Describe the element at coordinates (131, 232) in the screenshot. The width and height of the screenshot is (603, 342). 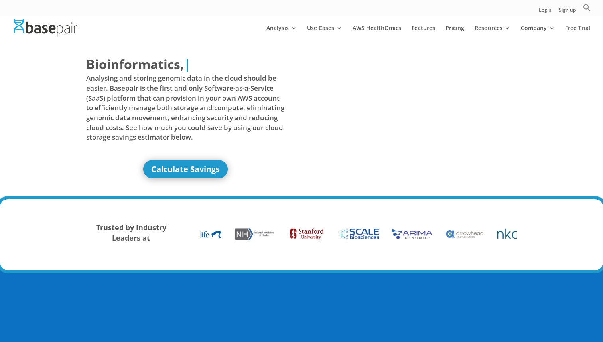
I see `strong: Trusted by Industry Leaders at` at that location.